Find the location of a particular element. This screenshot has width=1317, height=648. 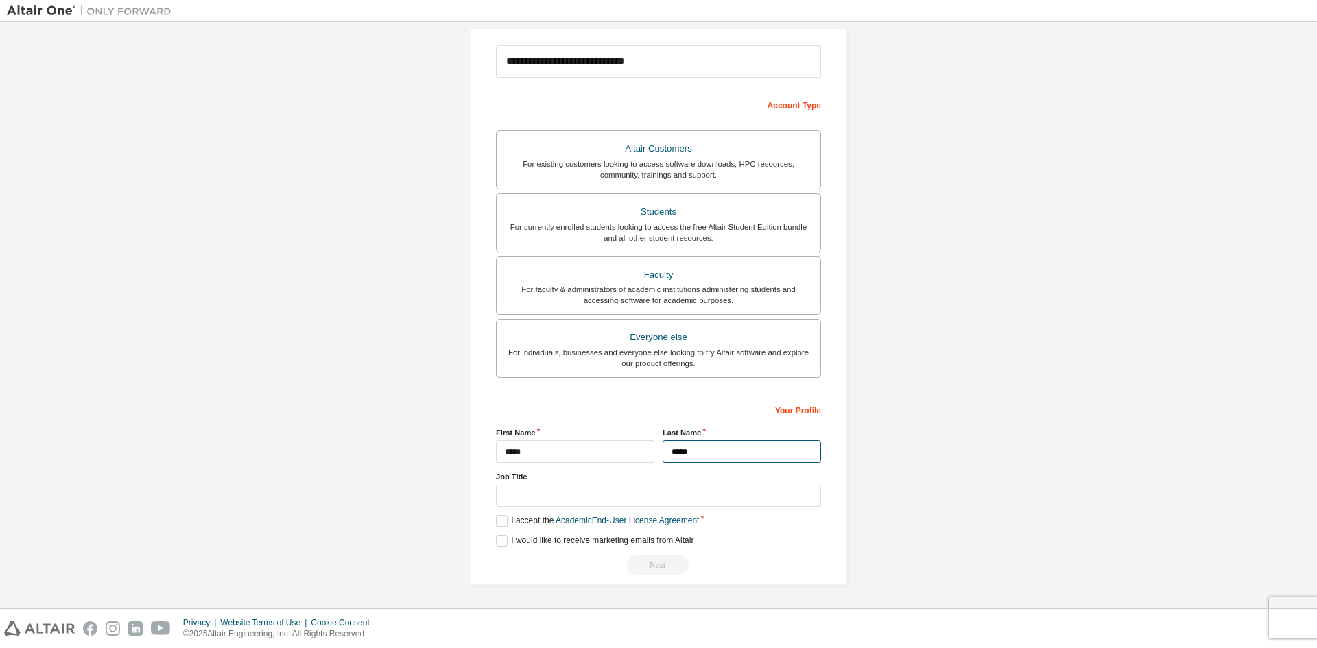

div: Your Profile is located at coordinates (658, 409).